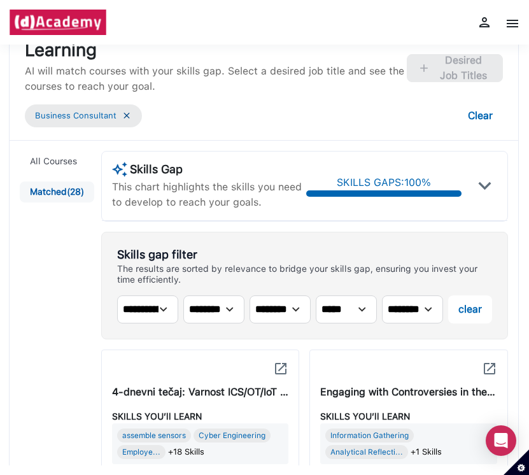 The width and height of the screenshot is (529, 475). I want to click on p: AI will match courses with your skills gap. Select a desired job title and see the courses to rea..., so click(216, 79).